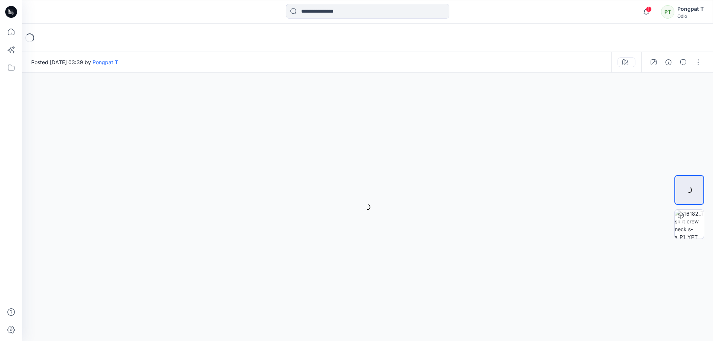 The image size is (713, 341). Describe the element at coordinates (690, 9) in the screenshot. I see `div: Pongpat T` at that location.